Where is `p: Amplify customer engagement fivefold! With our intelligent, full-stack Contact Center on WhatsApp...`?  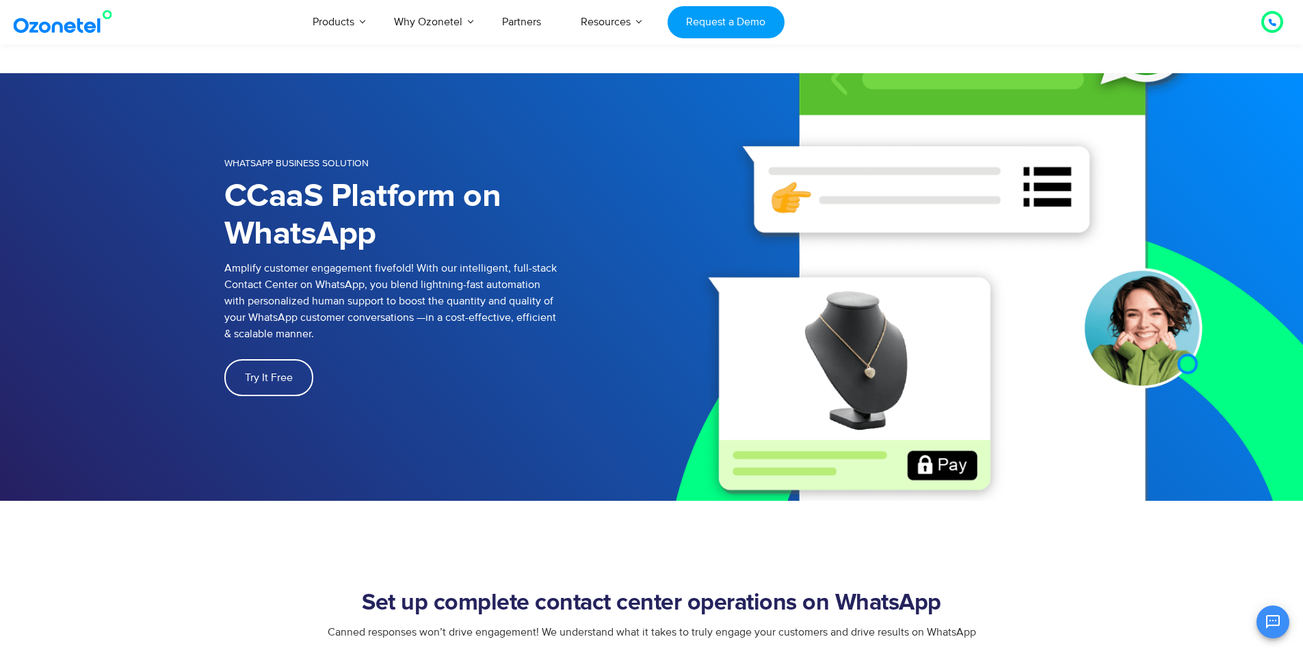 p: Amplify customer engagement fivefold! With our intelligent, full-stack Contact Center on WhatsApp... is located at coordinates (438, 301).